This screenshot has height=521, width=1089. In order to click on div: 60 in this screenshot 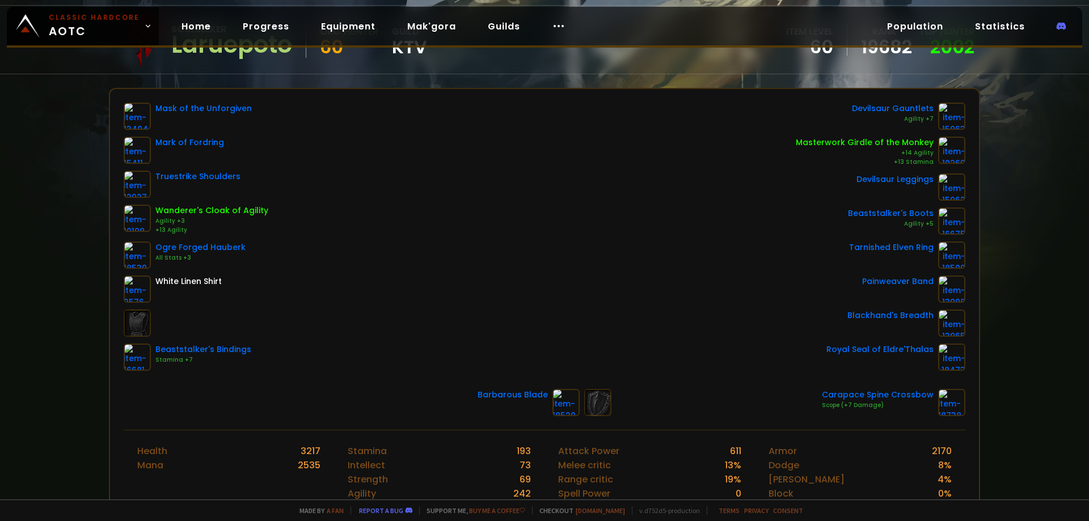, I will do `click(809, 47)`.